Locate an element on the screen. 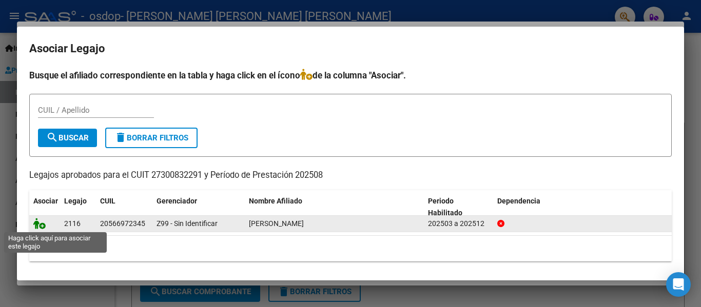  p: Legajos aprobados para el CUIT 27300832291 y Período de Prestación 202508 is located at coordinates (351, 176).